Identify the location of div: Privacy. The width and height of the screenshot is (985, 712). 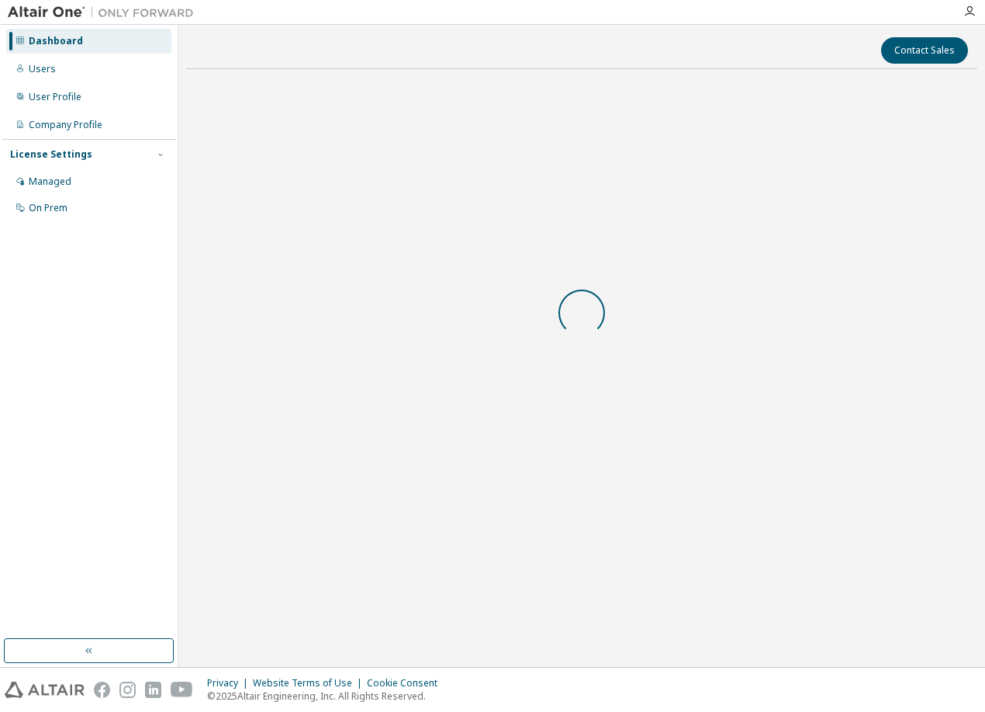
(230, 683).